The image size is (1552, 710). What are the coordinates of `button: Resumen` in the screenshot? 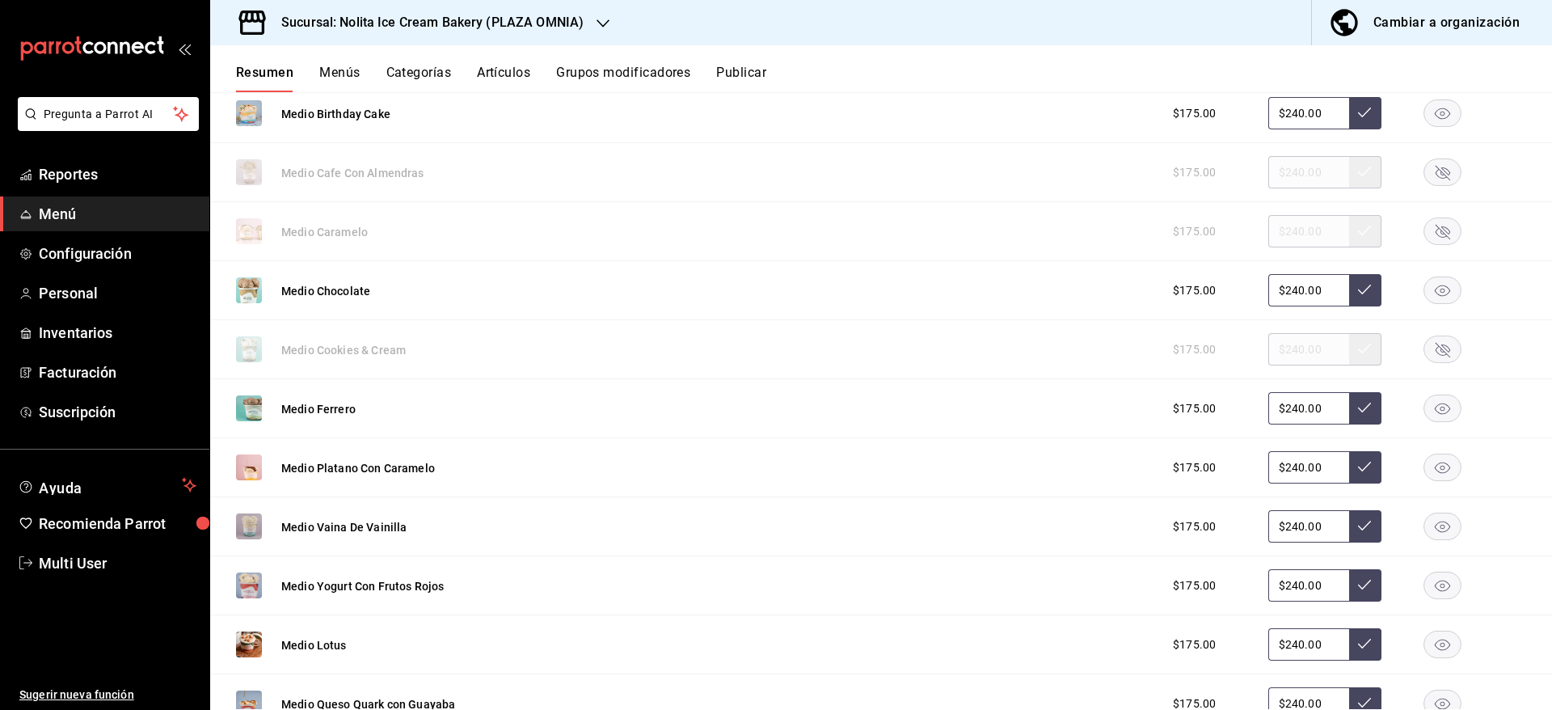 It's located at (264, 78).